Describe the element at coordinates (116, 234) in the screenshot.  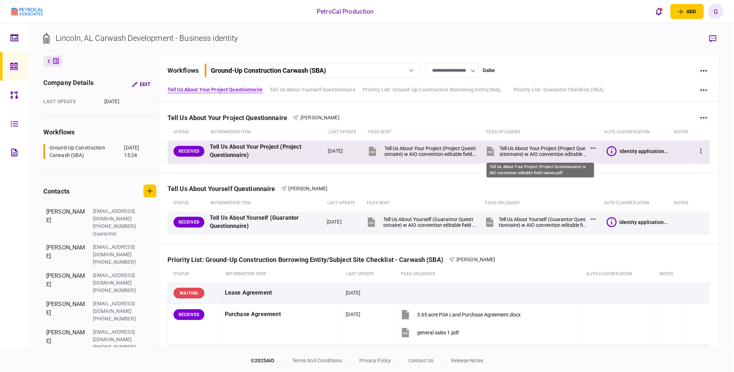
I see `div: Guarantor` at that location.